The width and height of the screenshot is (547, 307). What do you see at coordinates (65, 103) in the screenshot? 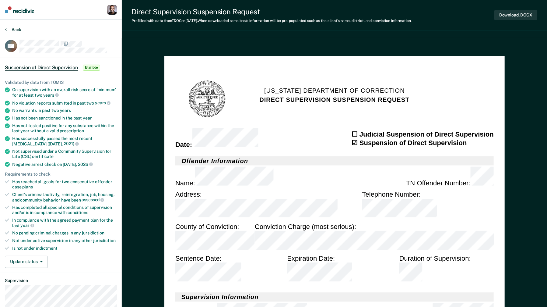
I see `div: No violation reports submitted in past two` at bounding box center [65, 103].